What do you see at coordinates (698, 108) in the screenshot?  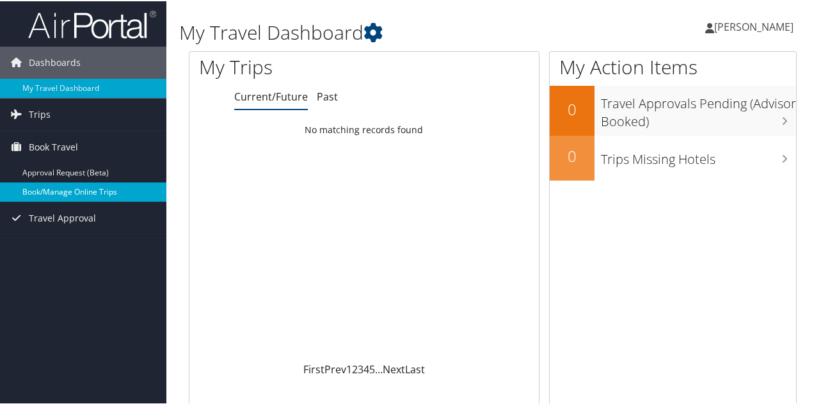 I see `h3: Travel Approvals Pending (Advisor Booked)` at bounding box center [698, 108].